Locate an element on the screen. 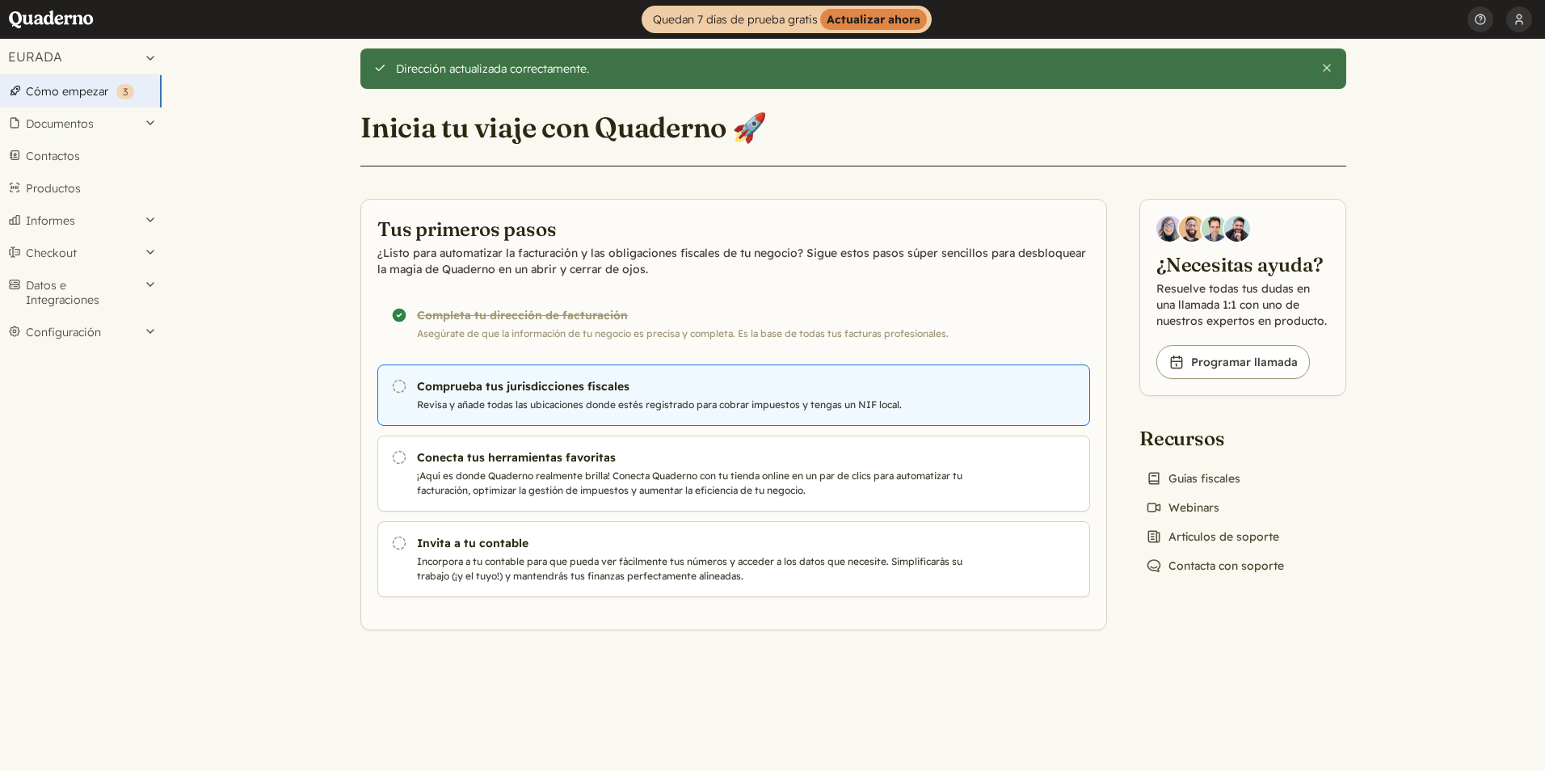  img: Jairo Fumero, Account Executive at Quaderno is located at coordinates (1192, 229).